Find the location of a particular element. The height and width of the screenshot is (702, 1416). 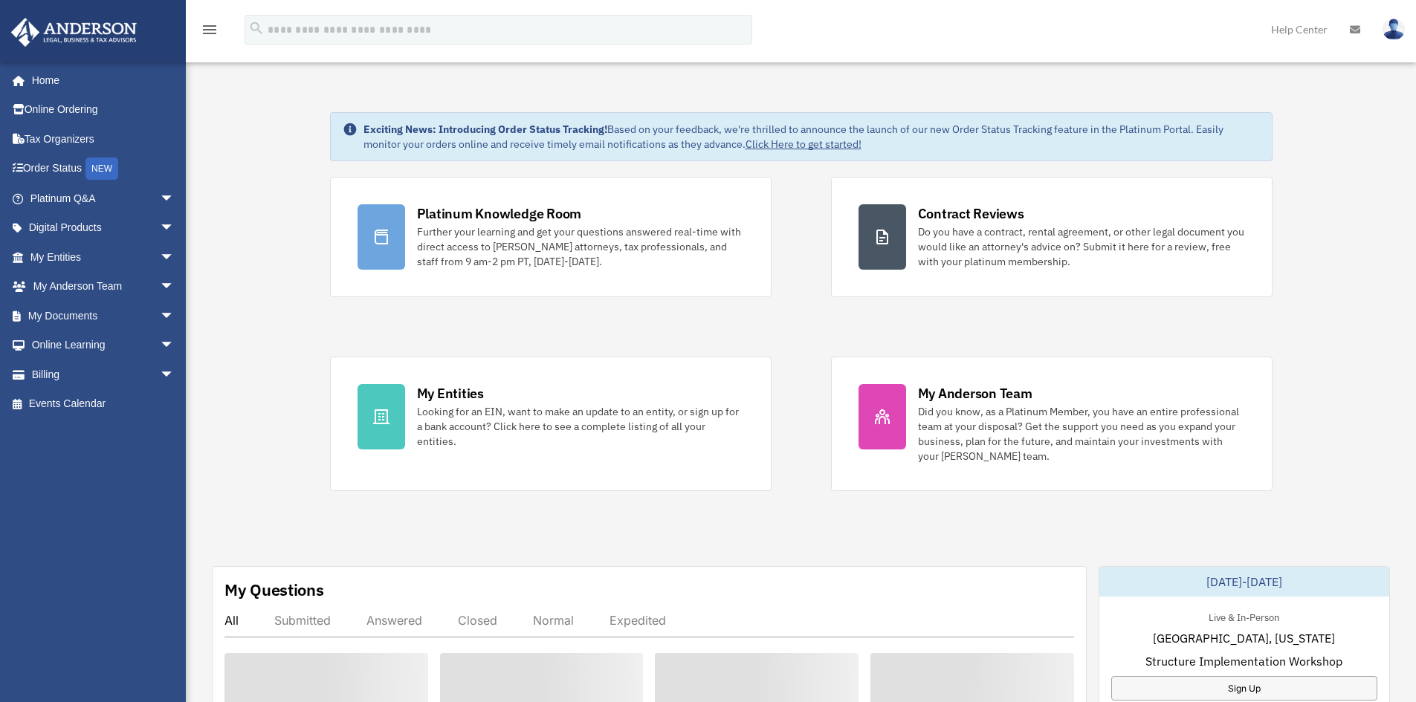

a: Contract Reviews Do you have a contract, rental agreement, or other legal document you would like... is located at coordinates (1052, 237).